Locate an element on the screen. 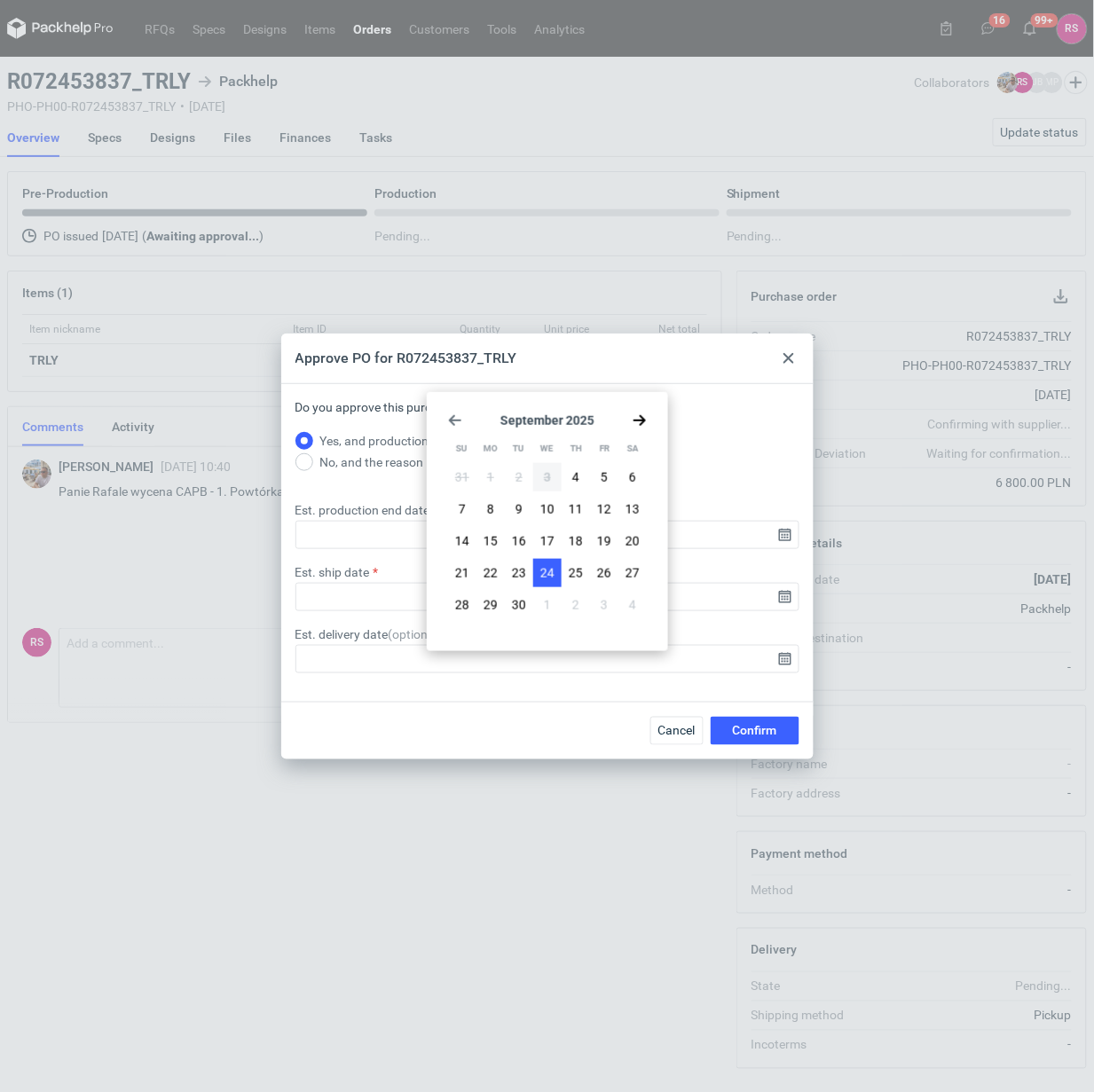 This screenshot has width=1094, height=1092. span: 30 is located at coordinates (519, 605).